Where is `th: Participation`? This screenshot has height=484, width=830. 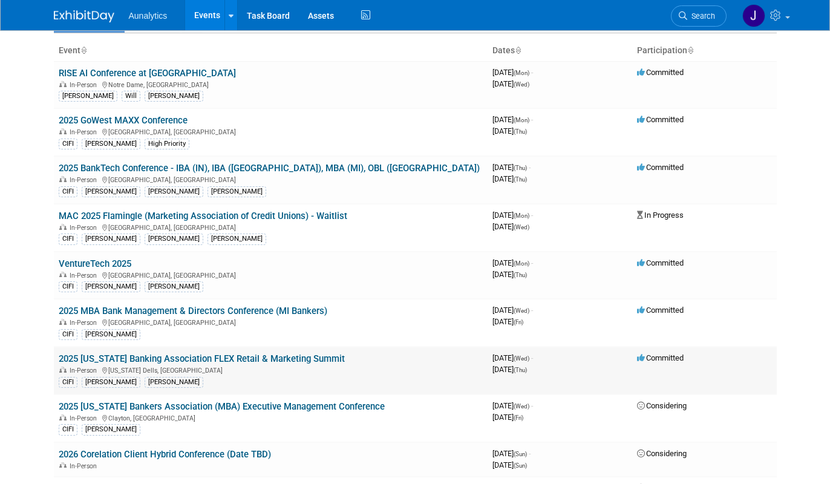
th: Participation is located at coordinates (704, 51).